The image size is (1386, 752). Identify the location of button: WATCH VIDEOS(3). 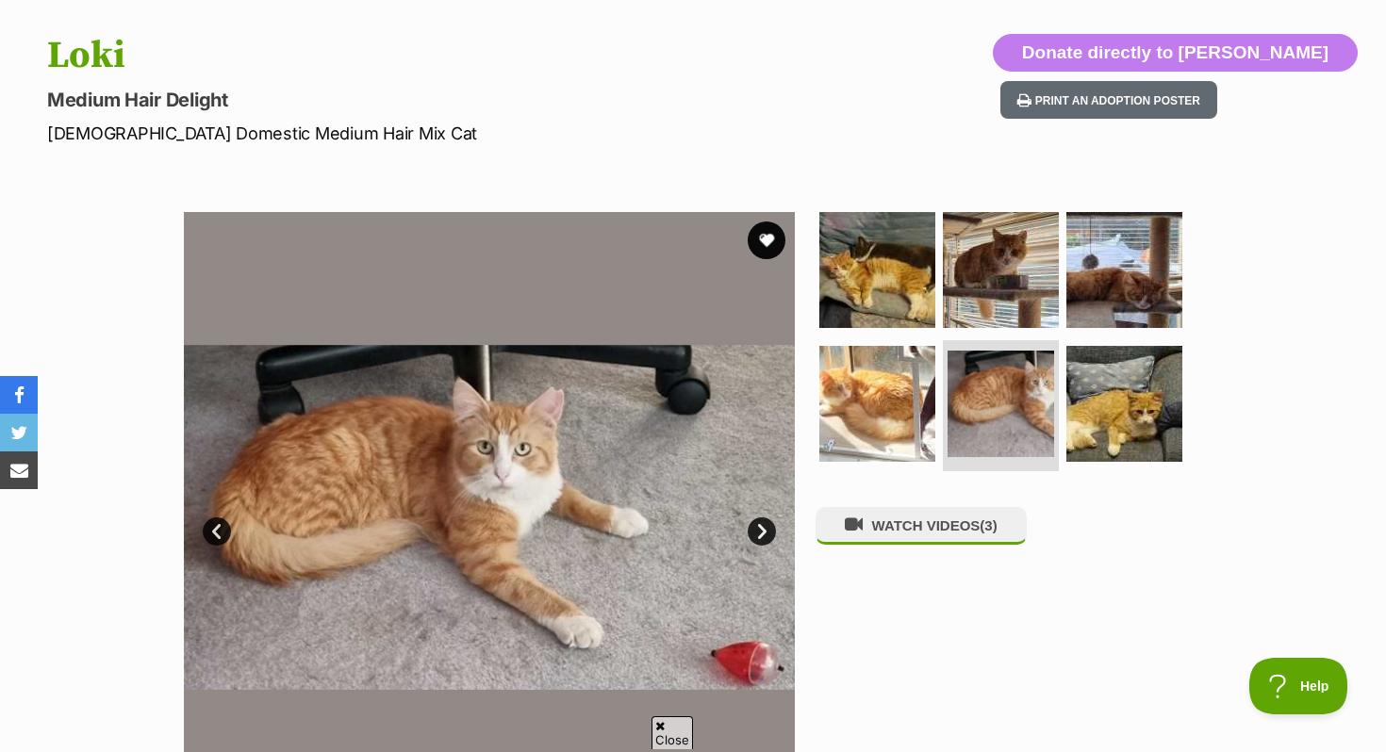
(921, 525).